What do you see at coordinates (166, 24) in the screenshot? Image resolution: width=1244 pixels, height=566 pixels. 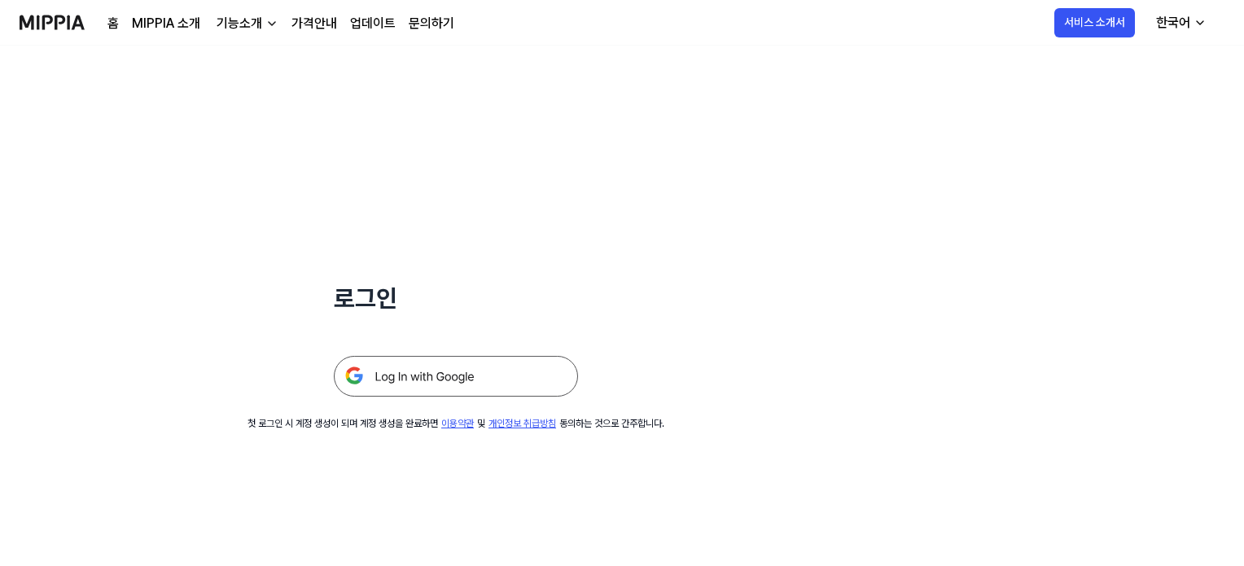 I see `a: MIPPIA 소개` at bounding box center [166, 24].